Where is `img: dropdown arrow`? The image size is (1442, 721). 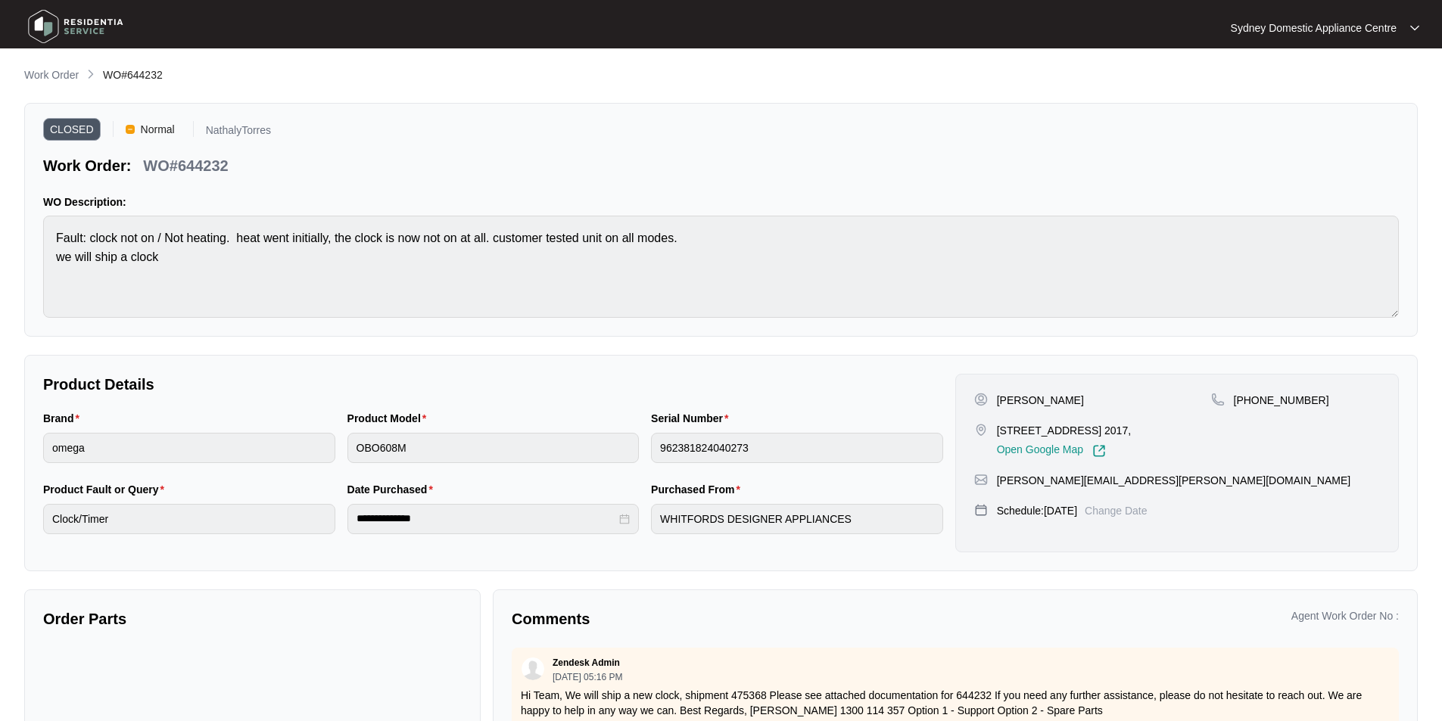
img: dropdown arrow is located at coordinates (1414, 28).